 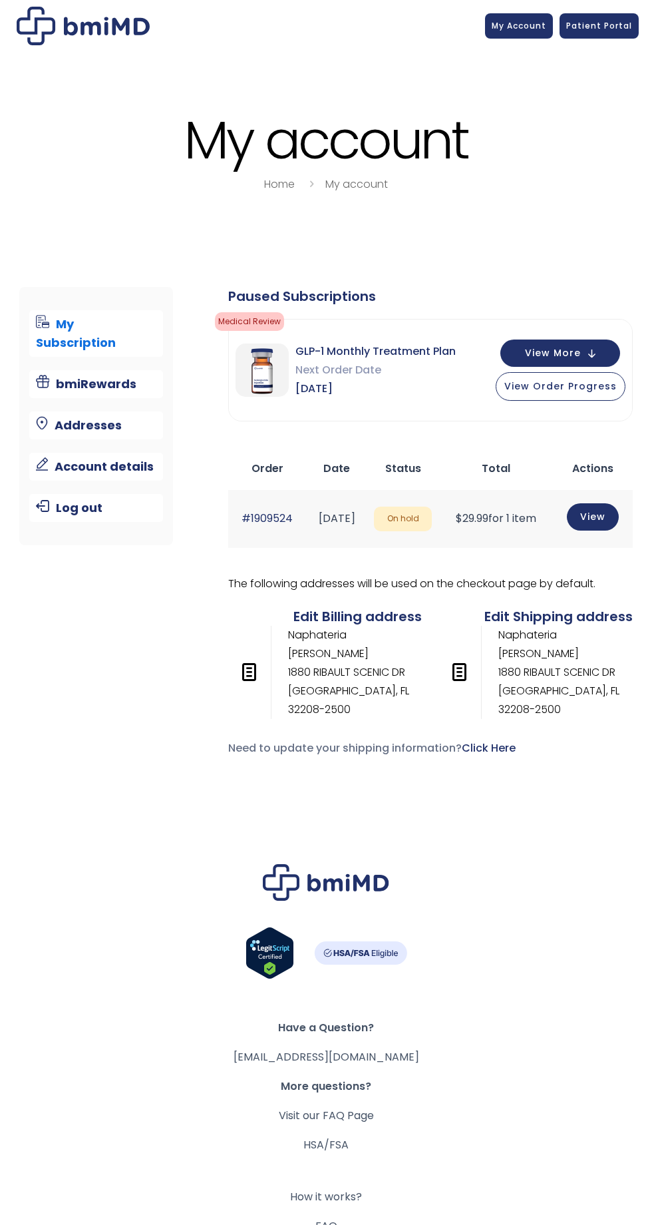 I want to click on a: Visit our FAQ Page, so click(x=326, y=1115).